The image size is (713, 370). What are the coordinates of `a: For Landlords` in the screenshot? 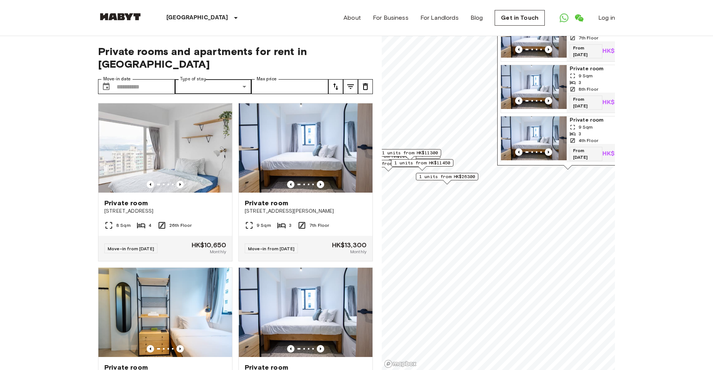 It's located at (439, 18).